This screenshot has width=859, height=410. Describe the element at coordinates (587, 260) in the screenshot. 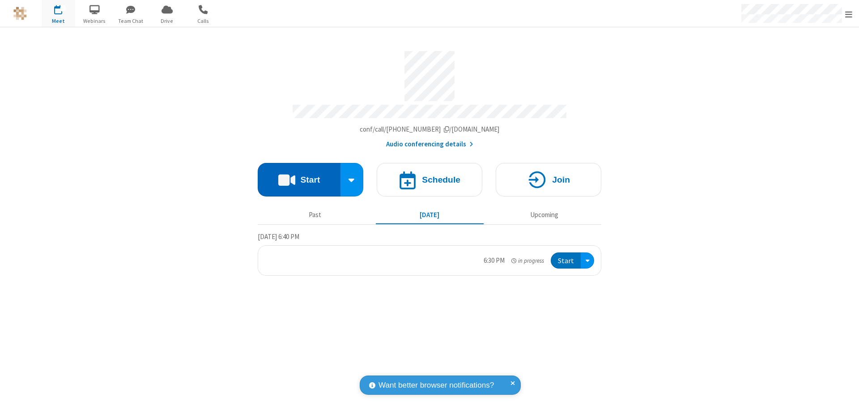

I see `div: Open menu` at that location.